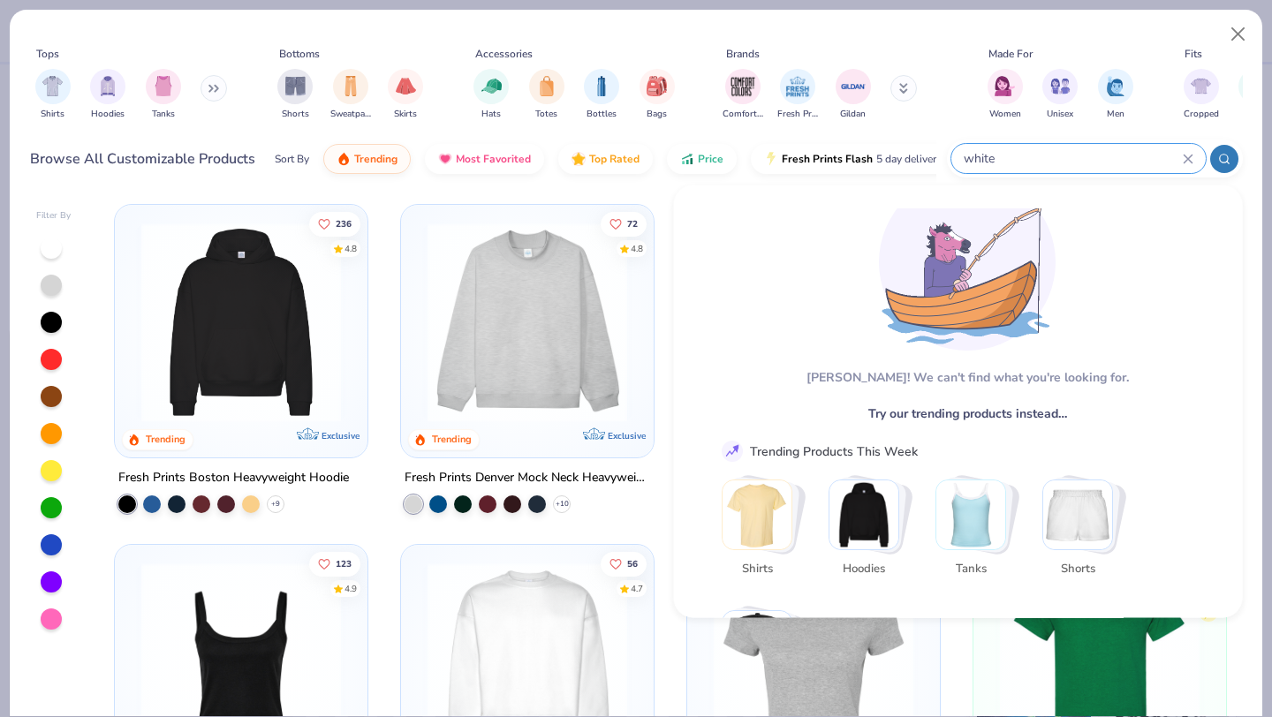 Image resolution: width=1272 pixels, height=717 pixels. What do you see at coordinates (637, 588) in the screenshot?
I see `div: 4.7` at bounding box center [637, 588].